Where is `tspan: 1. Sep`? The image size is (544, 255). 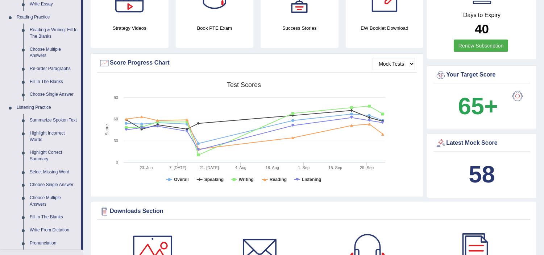
tspan: 1. Sep is located at coordinates (304, 167).